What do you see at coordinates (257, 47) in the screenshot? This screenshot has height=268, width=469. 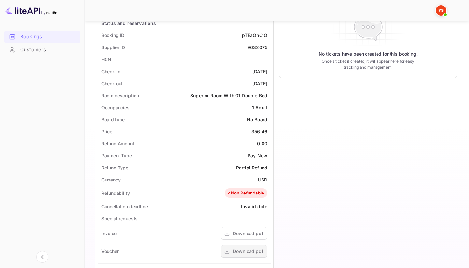 I see `div: 9632075` at bounding box center [257, 47].